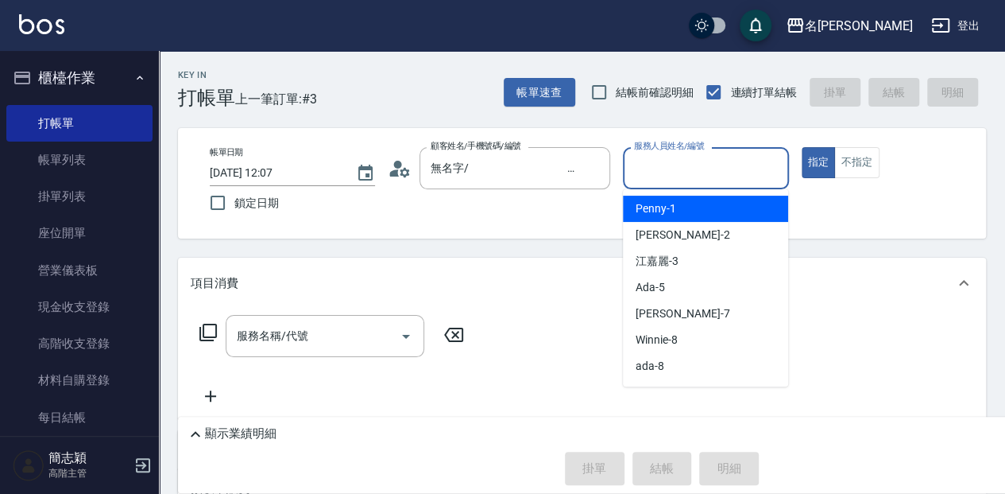  I want to click on span: 上一筆訂單:#3, so click(276, 99).